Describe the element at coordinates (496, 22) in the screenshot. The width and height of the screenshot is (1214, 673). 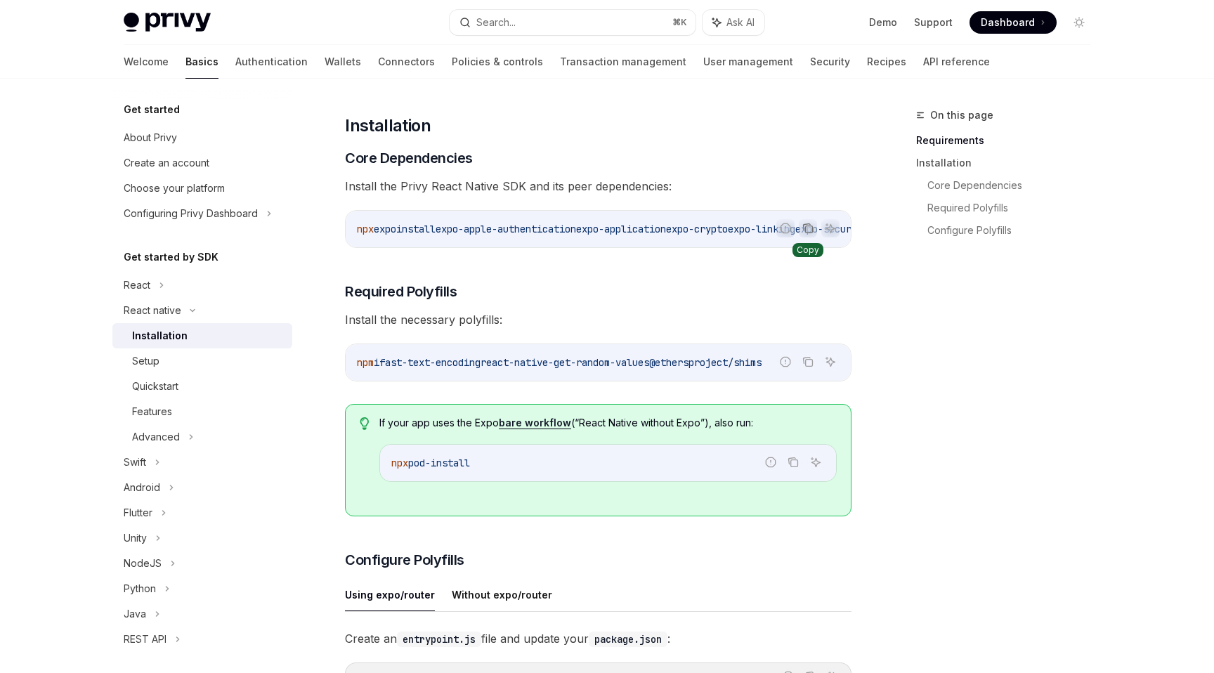
I see `div: Search...` at that location.